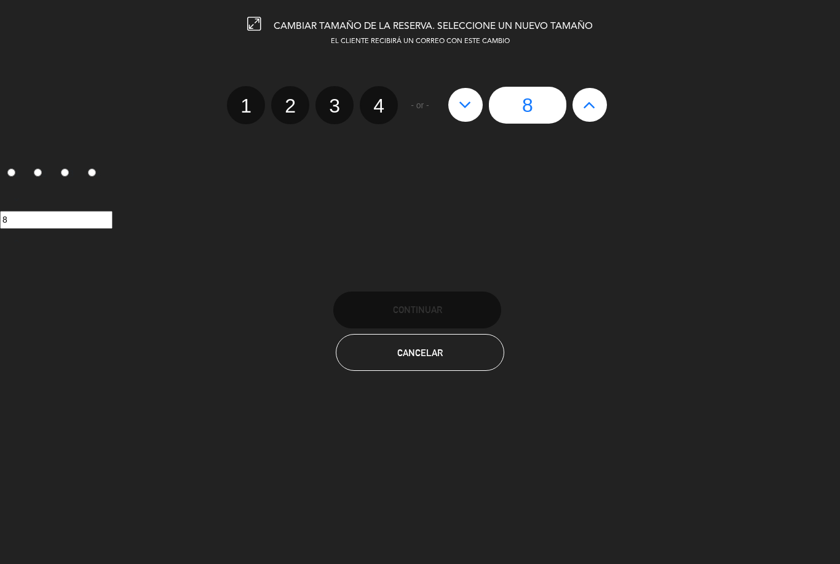 This screenshot has width=840, height=564. What do you see at coordinates (420, 352) in the screenshot?
I see `span: Cancelar` at bounding box center [420, 352].